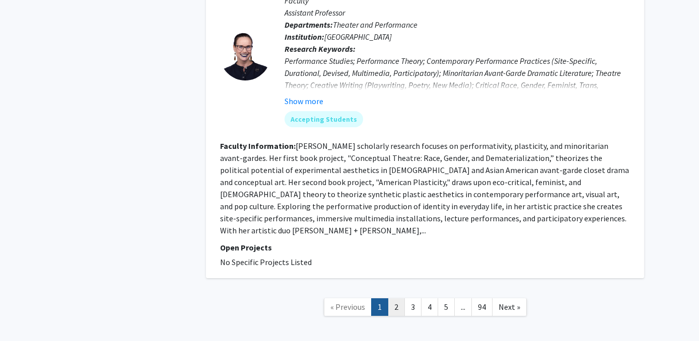 The height and width of the screenshot is (341, 699). What do you see at coordinates (258, 146) in the screenshot?
I see `b: Faculty Information:` at bounding box center [258, 146].